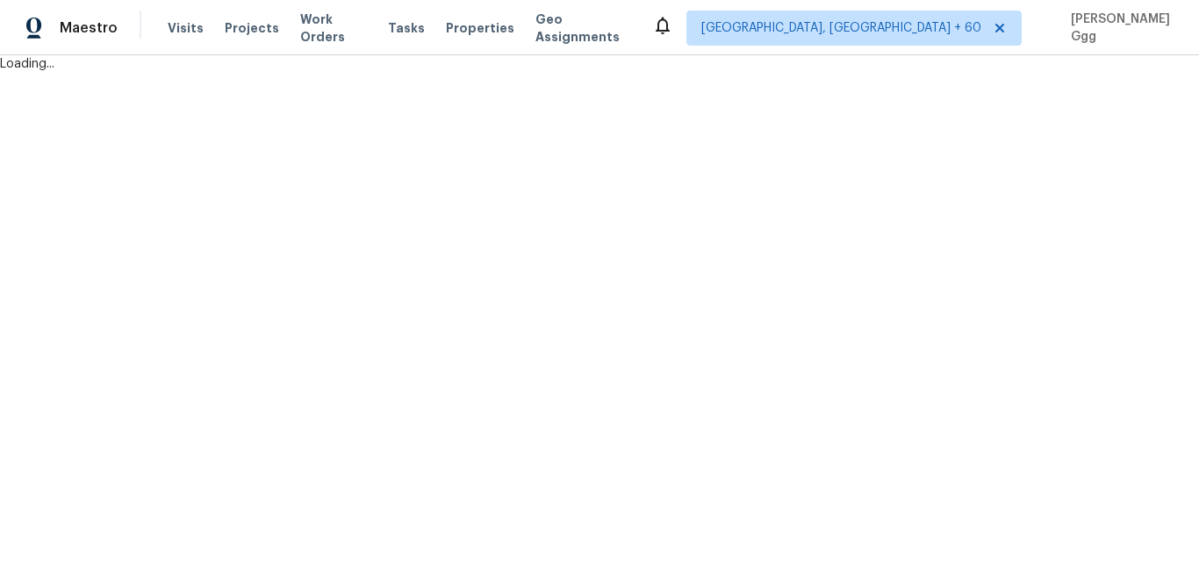  I want to click on span: Projects, so click(252, 28).